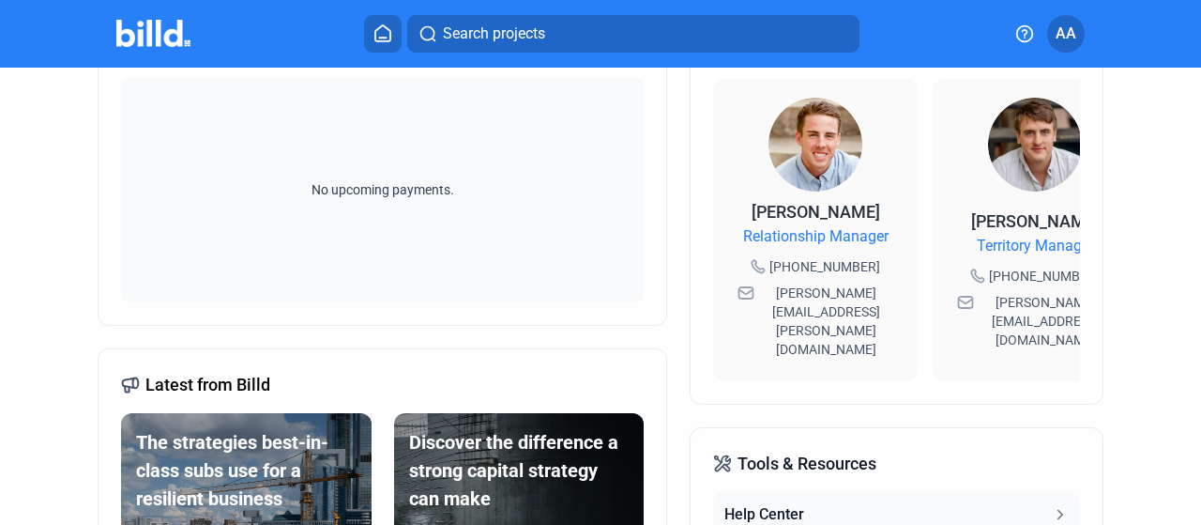 This screenshot has height=525, width=1201. I want to click on span: Relationship Manager, so click(815, 236).